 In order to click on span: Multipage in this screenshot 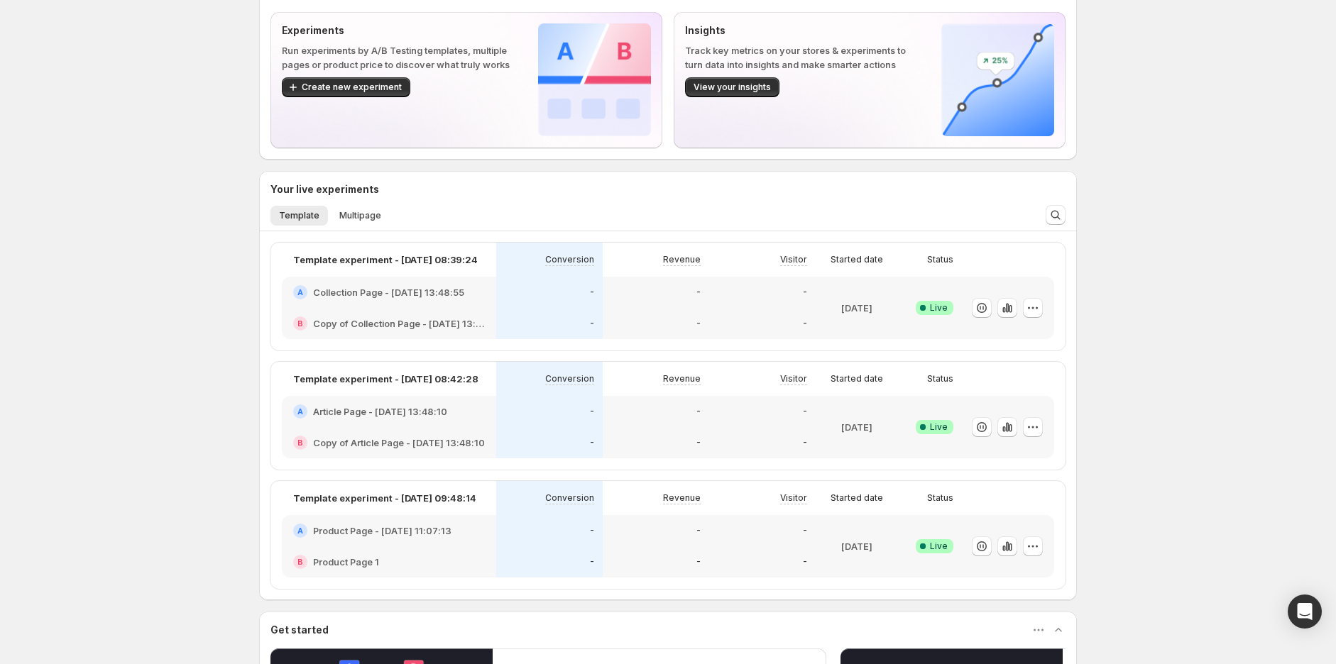, I will do `click(360, 216)`.